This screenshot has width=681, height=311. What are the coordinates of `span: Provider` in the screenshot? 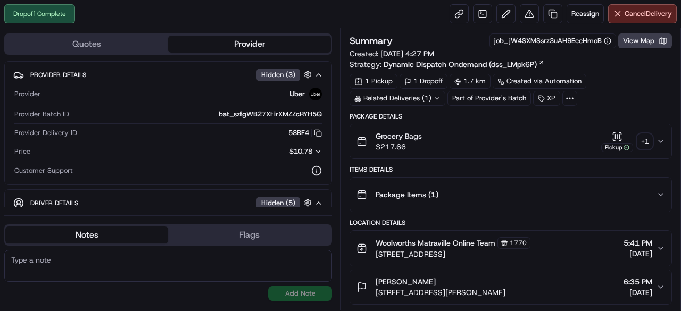 It's located at (27, 94).